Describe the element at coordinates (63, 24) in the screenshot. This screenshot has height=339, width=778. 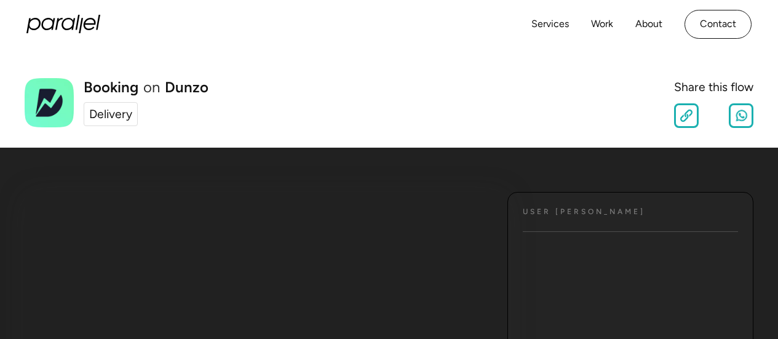
I see `a: home` at that location.